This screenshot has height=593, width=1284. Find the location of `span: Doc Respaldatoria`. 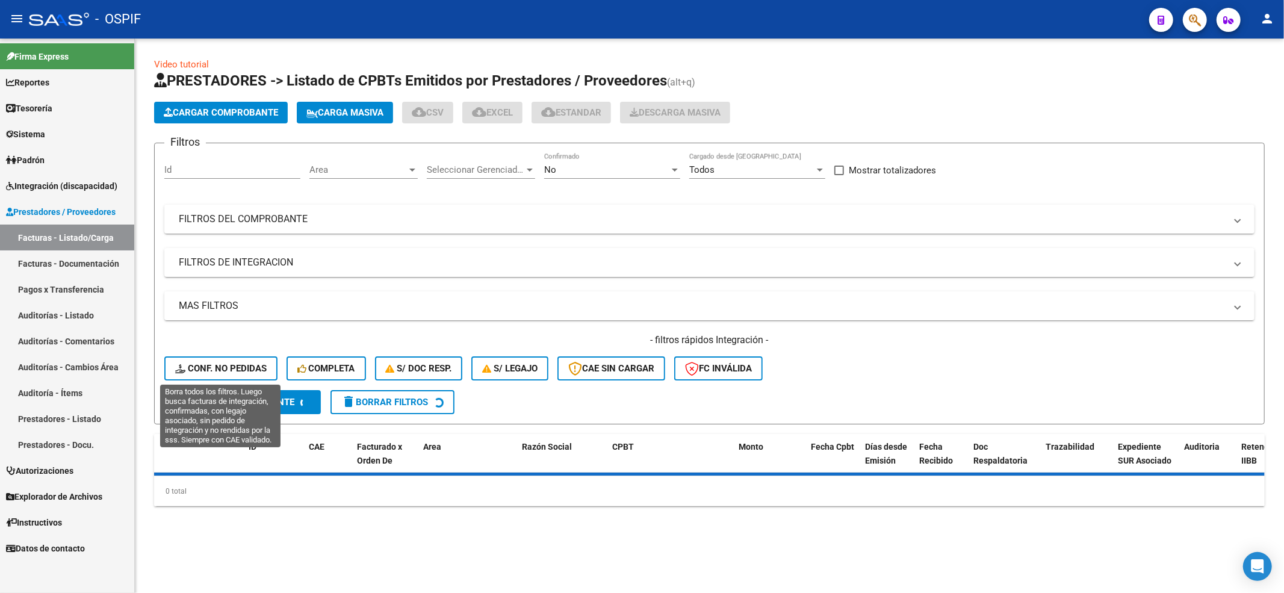

span: Doc Respaldatoria is located at coordinates (1001, 453).